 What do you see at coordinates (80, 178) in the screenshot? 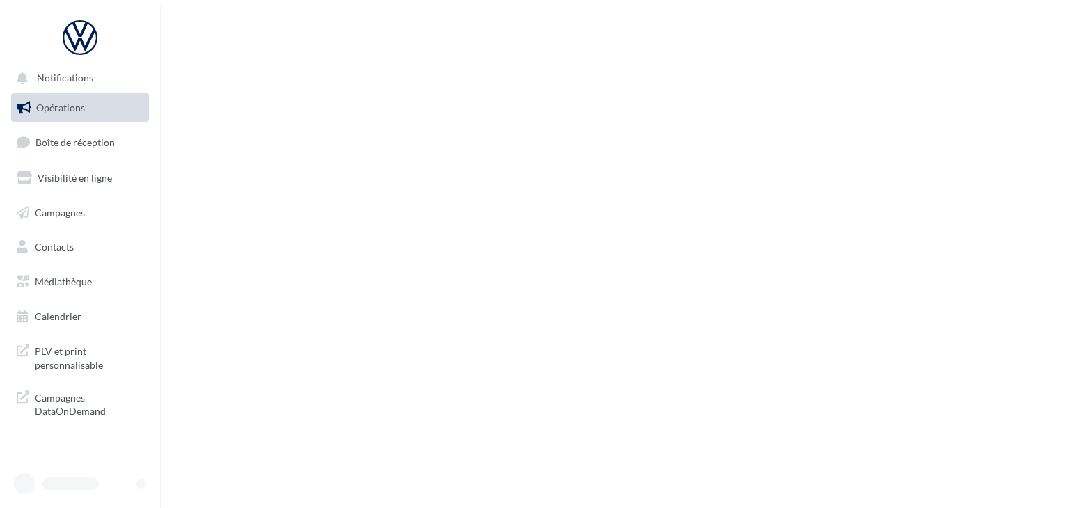
I see `a: Visibilité en ligne` at bounding box center [80, 178].